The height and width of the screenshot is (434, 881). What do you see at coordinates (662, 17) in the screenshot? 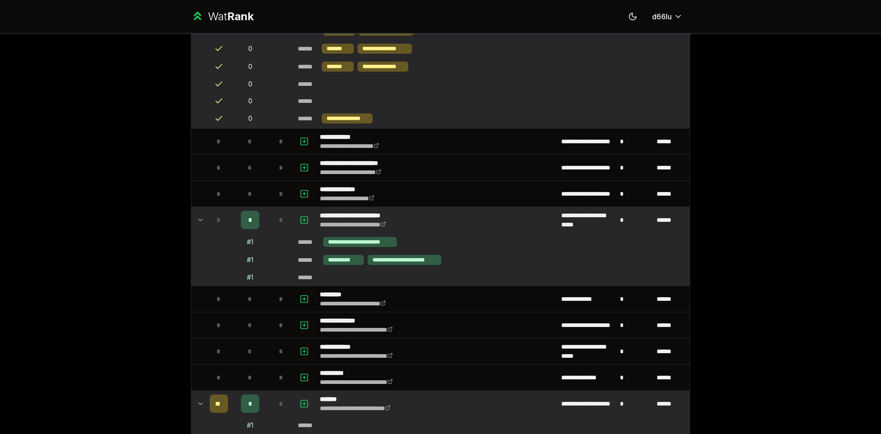
I see `span: d66lu` at bounding box center [662, 17].